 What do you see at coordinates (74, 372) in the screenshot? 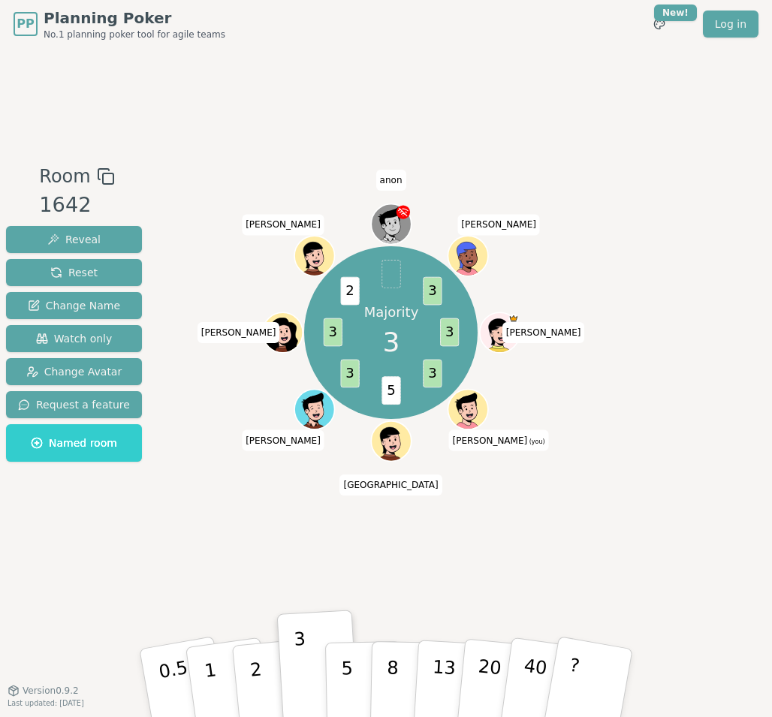
I see `button: Change Avatar` at bounding box center [74, 372].